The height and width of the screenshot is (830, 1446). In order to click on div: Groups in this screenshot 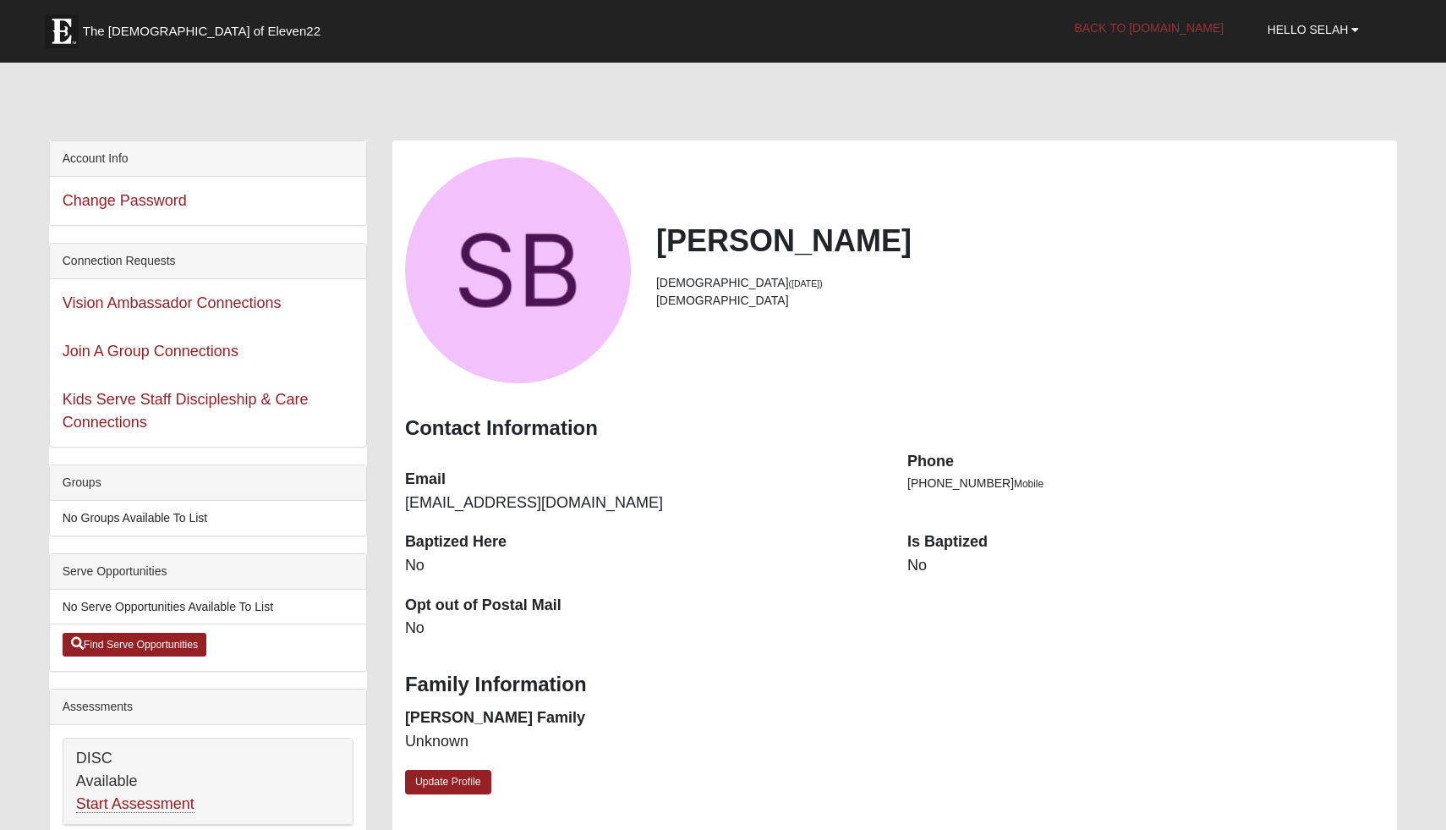, I will do `click(208, 483)`.